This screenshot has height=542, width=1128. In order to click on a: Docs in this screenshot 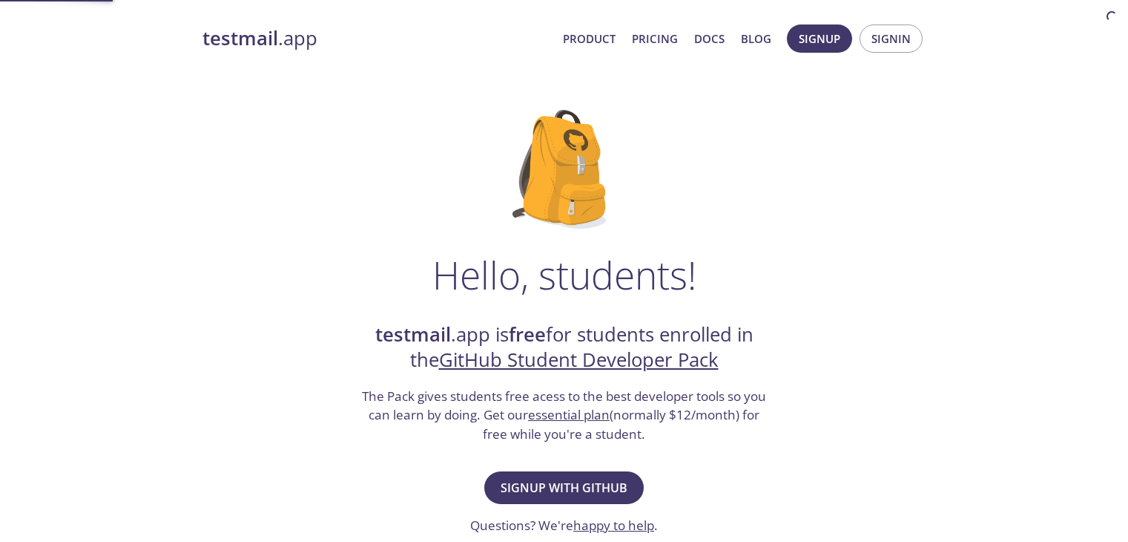, I will do `click(709, 39)`.